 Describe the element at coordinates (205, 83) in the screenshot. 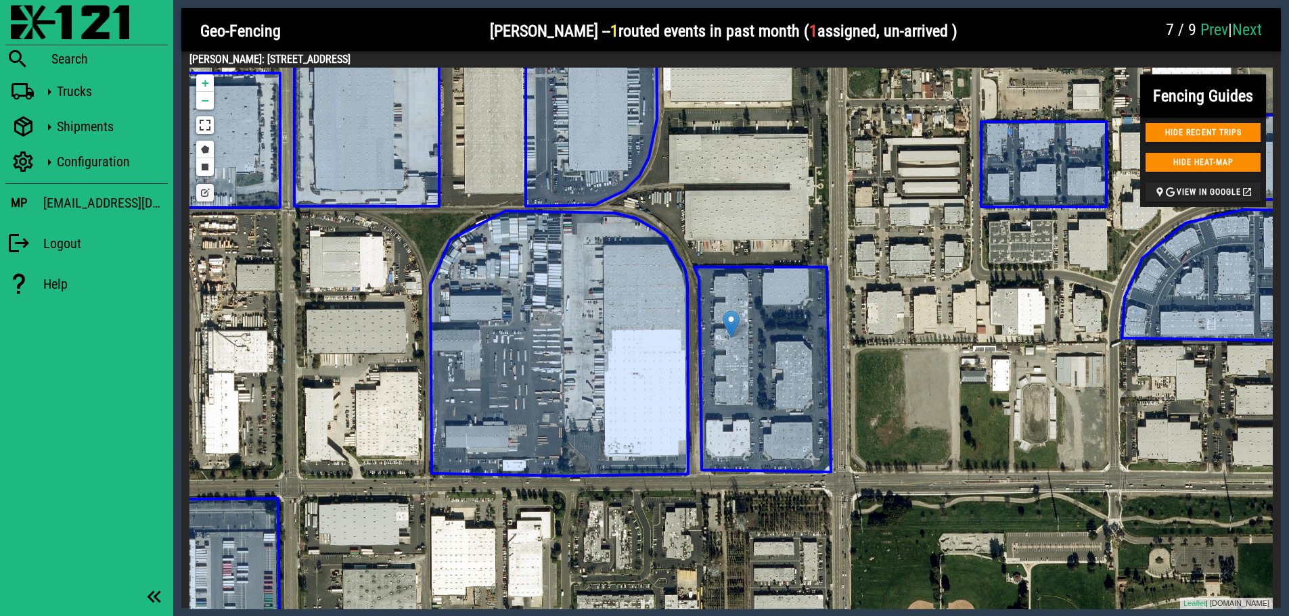

I see `a: Zoom in` at that location.